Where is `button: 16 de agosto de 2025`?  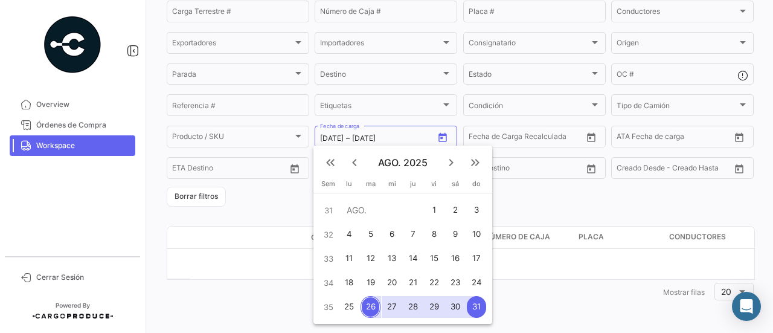 button: 16 de agosto de 2025 is located at coordinates (455, 258).